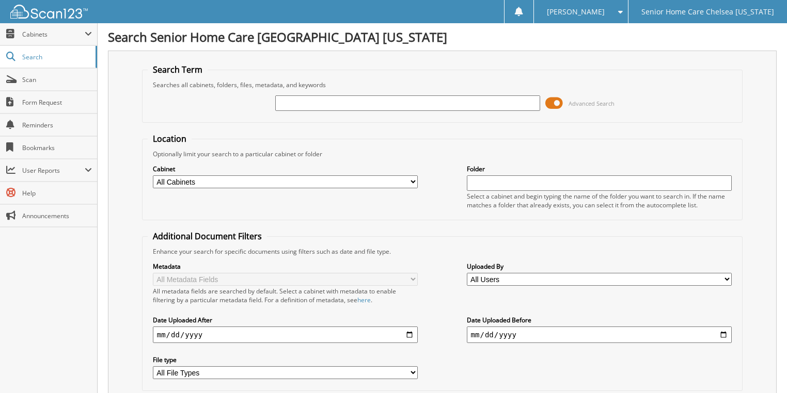 This screenshot has width=787, height=393. What do you see at coordinates (207, 237) in the screenshot?
I see `legend: Additional Document Filters` at bounding box center [207, 237].